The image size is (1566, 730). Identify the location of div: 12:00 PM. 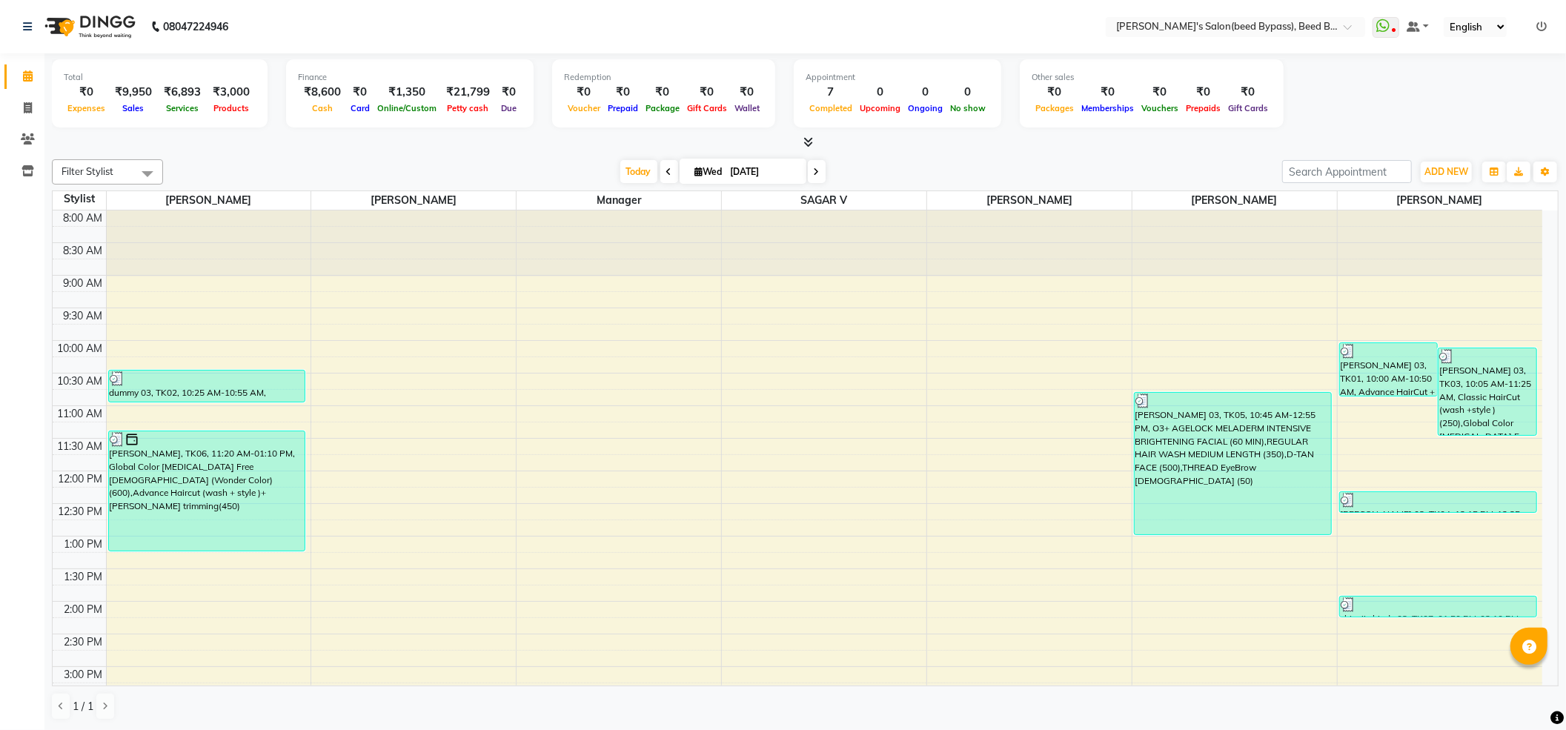
(81, 479).